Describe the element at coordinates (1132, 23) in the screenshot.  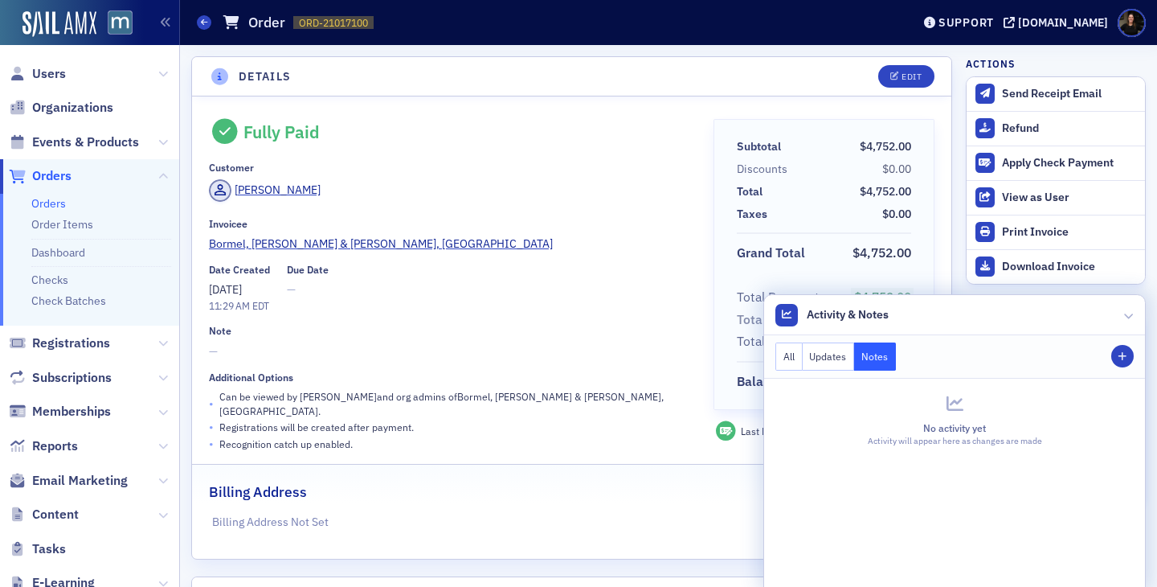
I see `span: Profile` at that location.